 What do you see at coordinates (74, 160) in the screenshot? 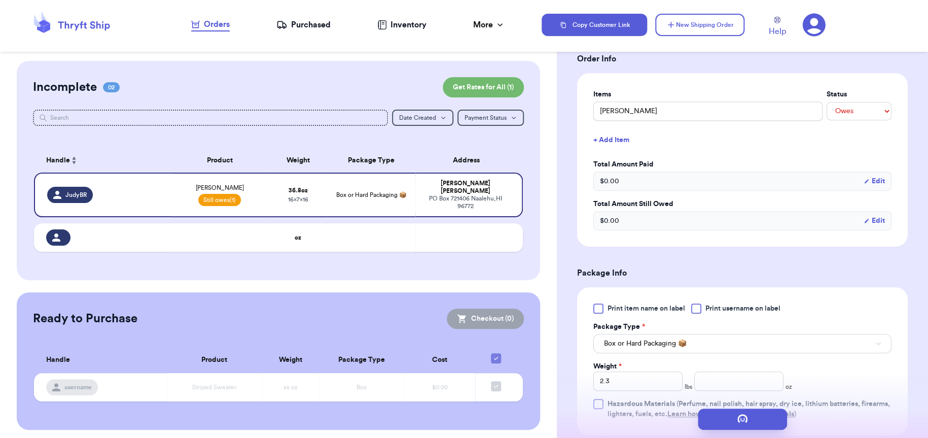
I see `button: Sort ascending` at bounding box center [74, 160].